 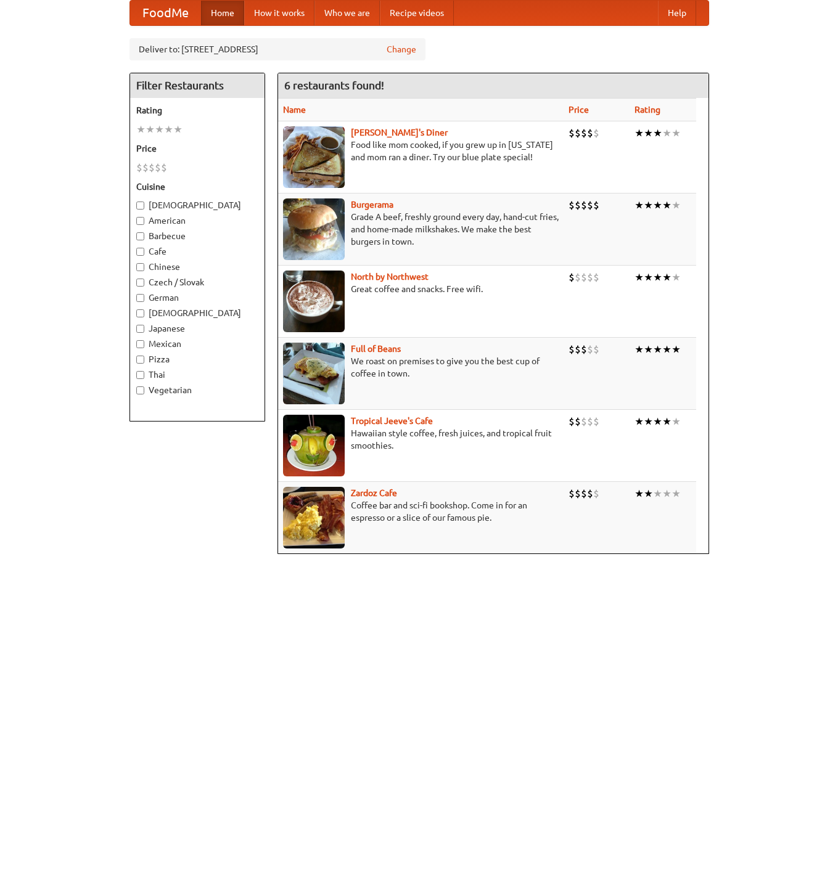 I want to click on h5: Price, so click(x=197, y=149).